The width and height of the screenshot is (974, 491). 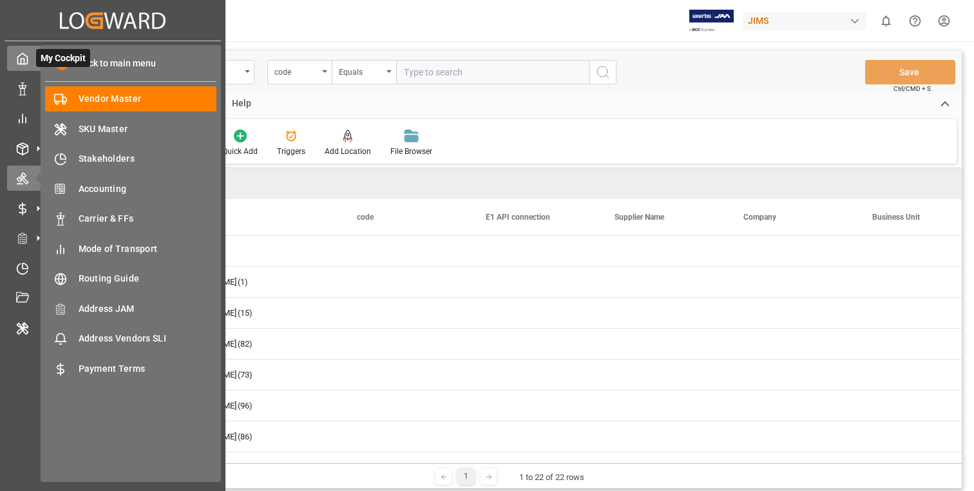 What do you see at coordinates (131, 218) in the screenshot?
I see `a: Carrier & FFs` at bounding box center [131, 218].